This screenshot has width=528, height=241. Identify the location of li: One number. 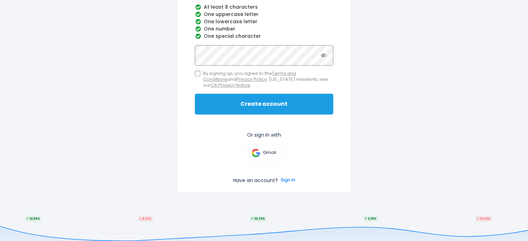
(264, 29).